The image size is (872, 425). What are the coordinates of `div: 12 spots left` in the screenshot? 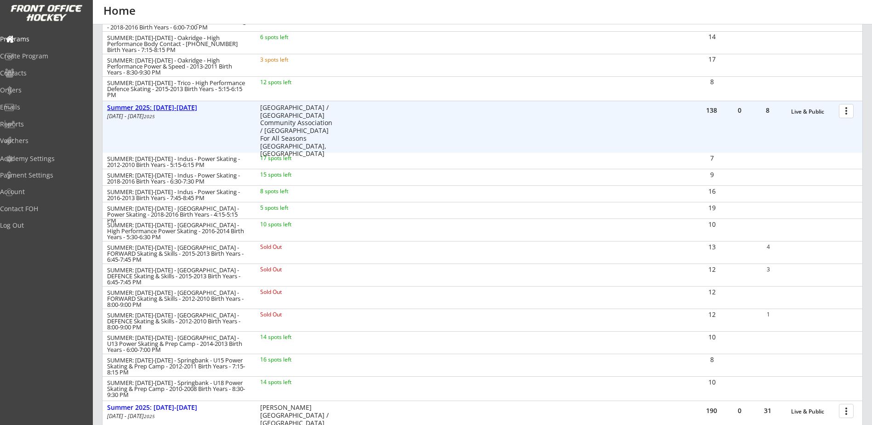 It's located at (290, 82).